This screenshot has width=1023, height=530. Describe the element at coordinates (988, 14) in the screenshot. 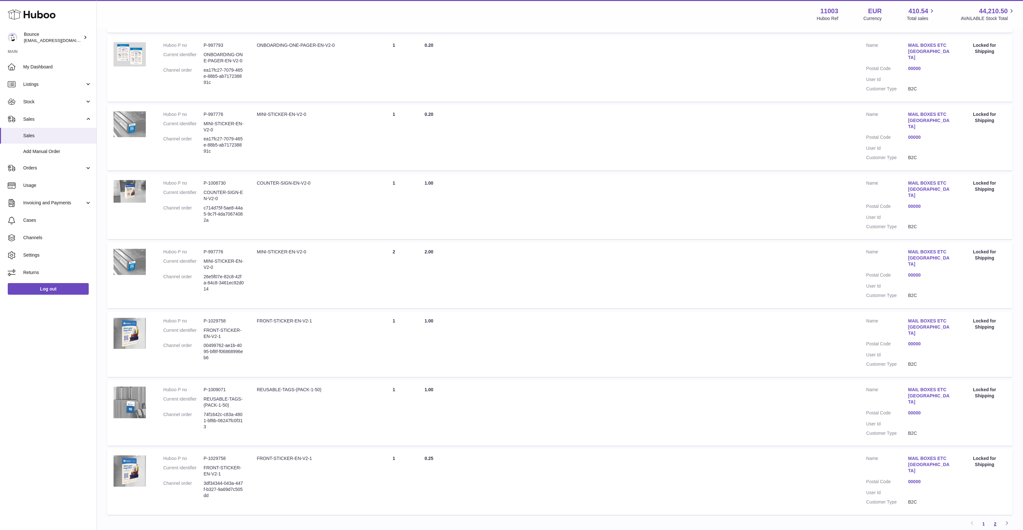

I see `a: 44,210.50 AVAILABLE Stock Total` at that location.